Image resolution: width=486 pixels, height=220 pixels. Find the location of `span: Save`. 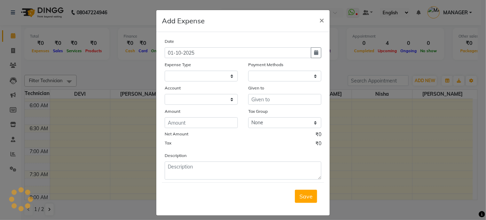

span: Save is located at coordinates (306, 196).